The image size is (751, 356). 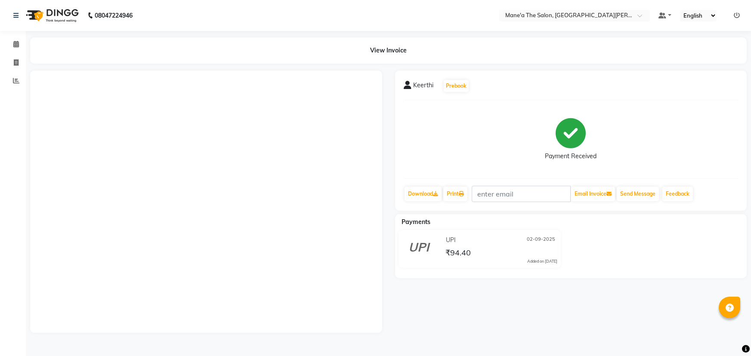 I want to click on span: 02-09-2025, so click(x=541, y=240).